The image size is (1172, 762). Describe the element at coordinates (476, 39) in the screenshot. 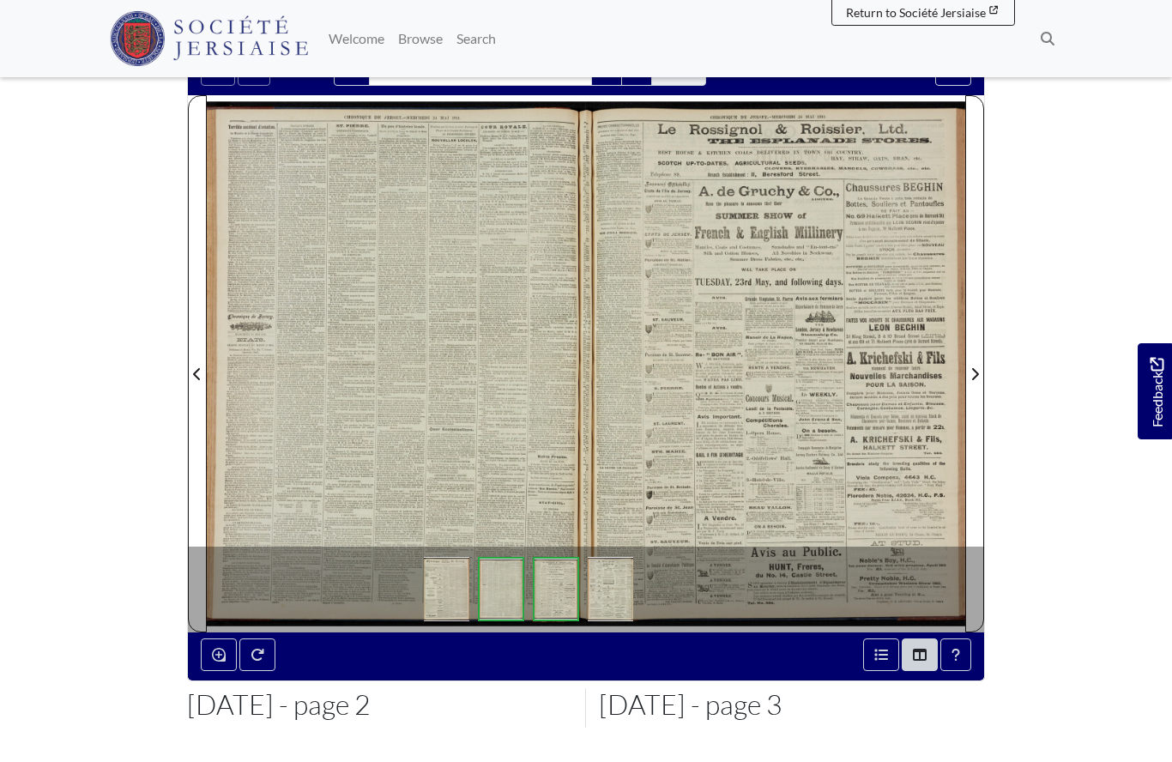

I see `a: Search` at that location.